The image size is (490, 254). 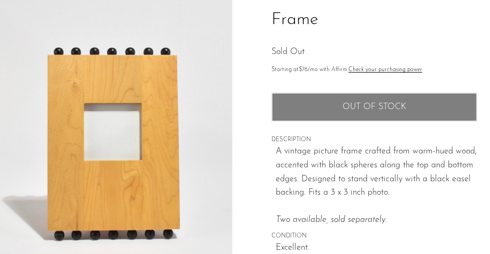 What do you see at coordinates (375, 236) in the screenshot?
I see `span: CONDITION` at bounding box center [375, 236].